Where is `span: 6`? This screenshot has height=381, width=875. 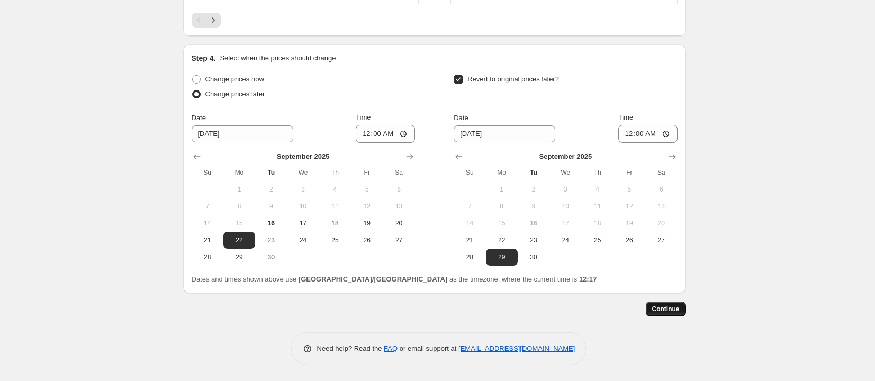 span: 6 is located at coordinates (661, 190).